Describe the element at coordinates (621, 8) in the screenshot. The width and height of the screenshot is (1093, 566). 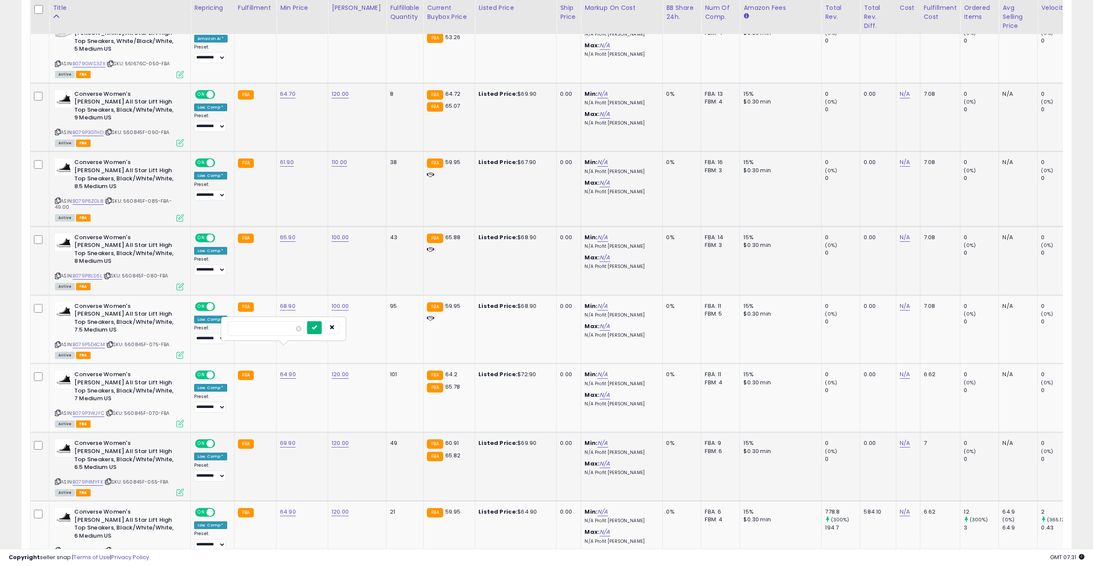
I see `div: Markup on Cost` at that location.